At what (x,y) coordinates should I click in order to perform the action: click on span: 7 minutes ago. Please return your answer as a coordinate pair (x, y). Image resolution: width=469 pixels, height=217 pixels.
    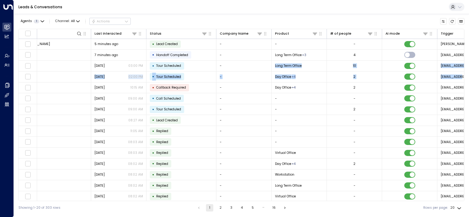
    Looking at the image, I should click on (106, 55).